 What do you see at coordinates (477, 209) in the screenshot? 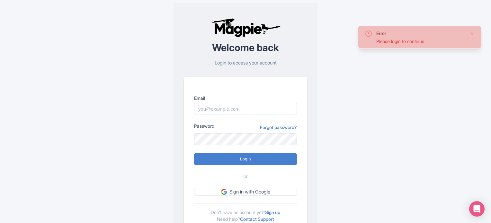
I see `div: Open Intercom Messenger` at bounding box center [477, 209].